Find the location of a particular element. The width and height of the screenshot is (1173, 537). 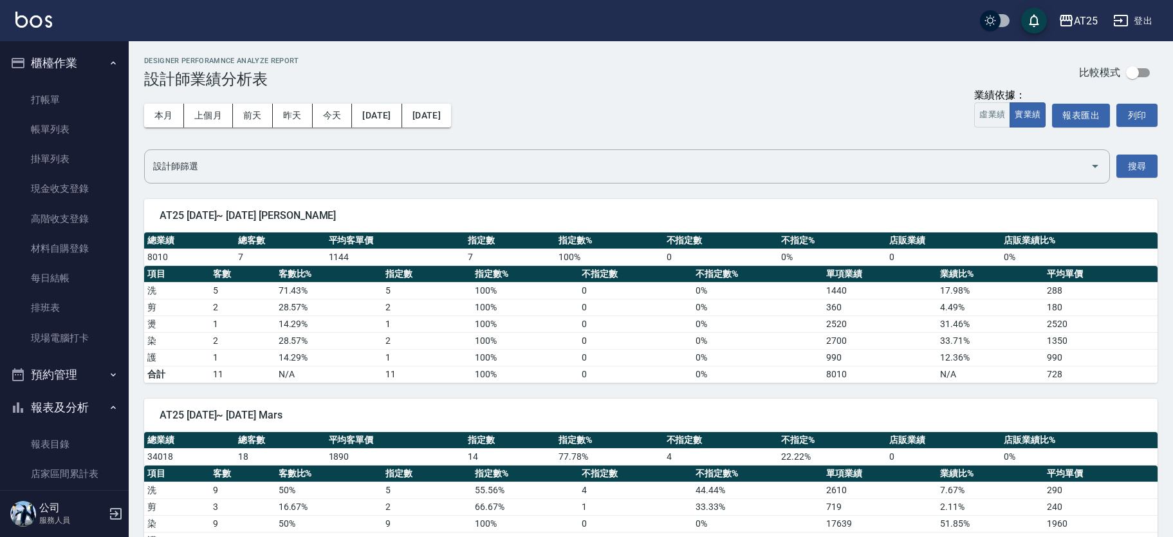

td: 22.22 % is located at coordinates (832, 456).